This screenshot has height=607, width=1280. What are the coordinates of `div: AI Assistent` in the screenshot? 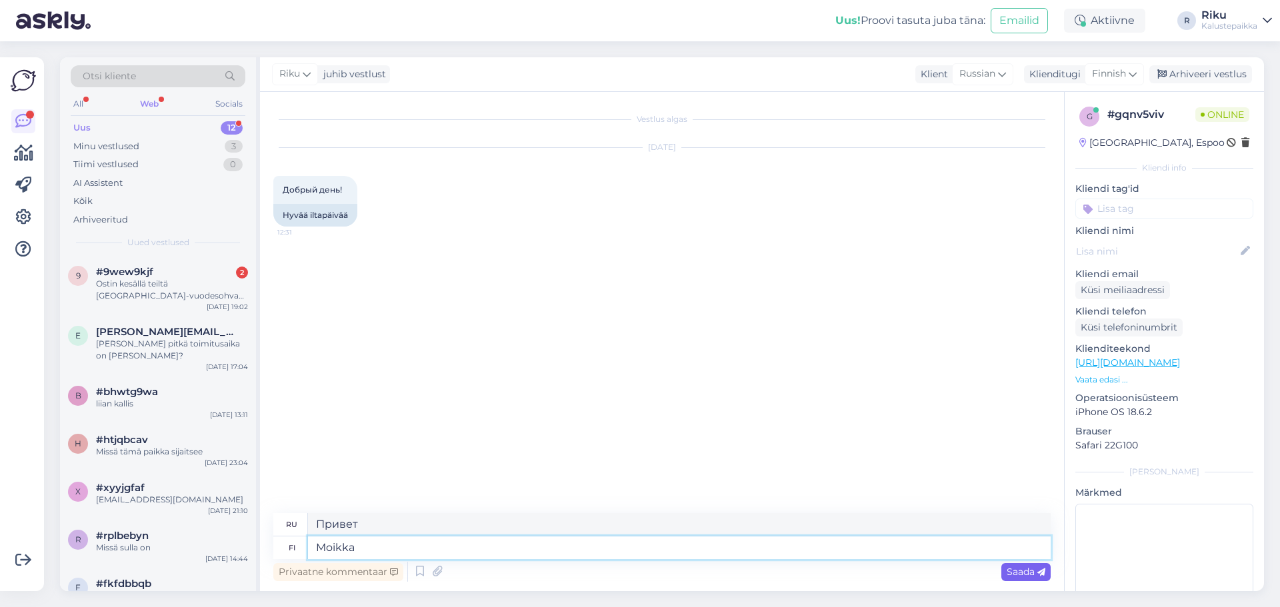 It's located at (98, 183).